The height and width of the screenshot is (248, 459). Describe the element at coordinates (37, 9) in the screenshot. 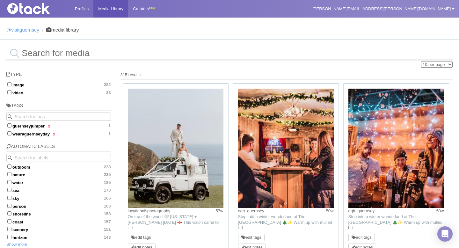

I see `img: Tack` at that location.